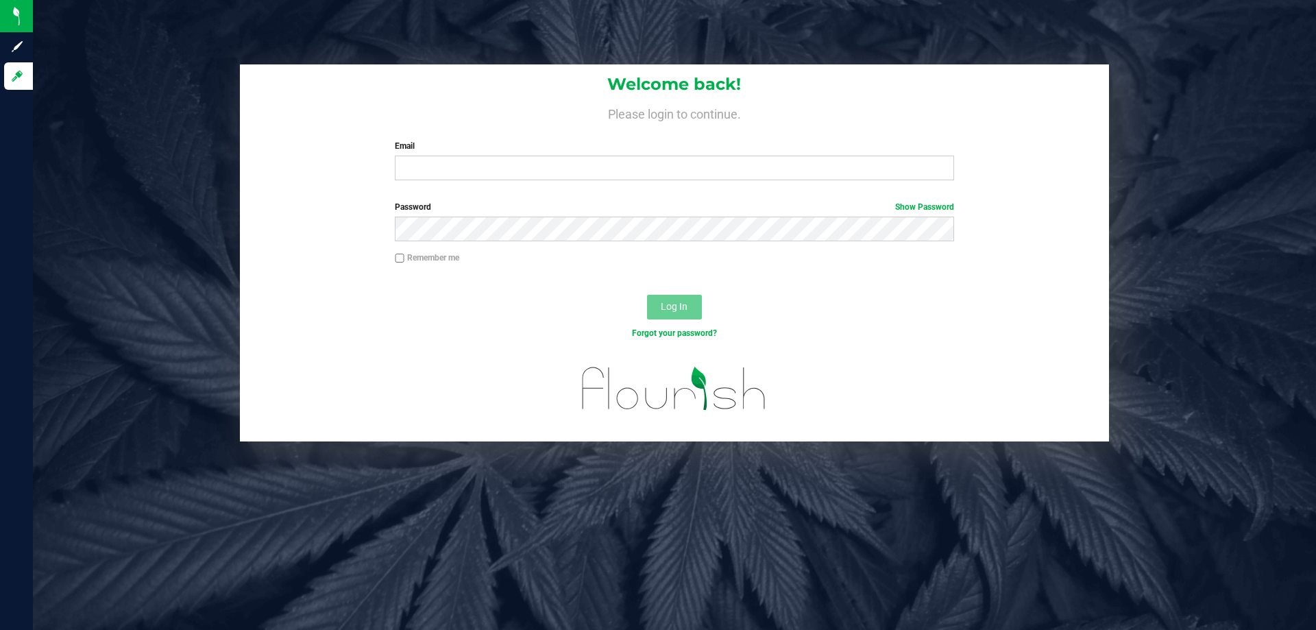  Describe the element at coordinates (674, 333) in the screenshot. I see `a: Forgot your password?` at that location.